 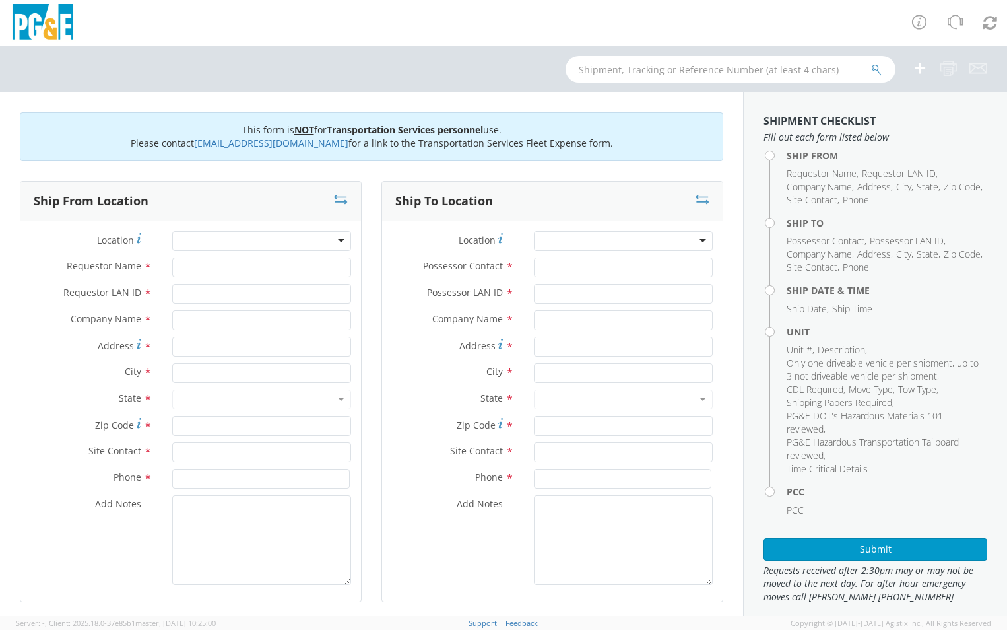 What do you see at coordinates (807, 308) in the screenshot?
I see `span: Ship Date` at bounding box center [807, 308].